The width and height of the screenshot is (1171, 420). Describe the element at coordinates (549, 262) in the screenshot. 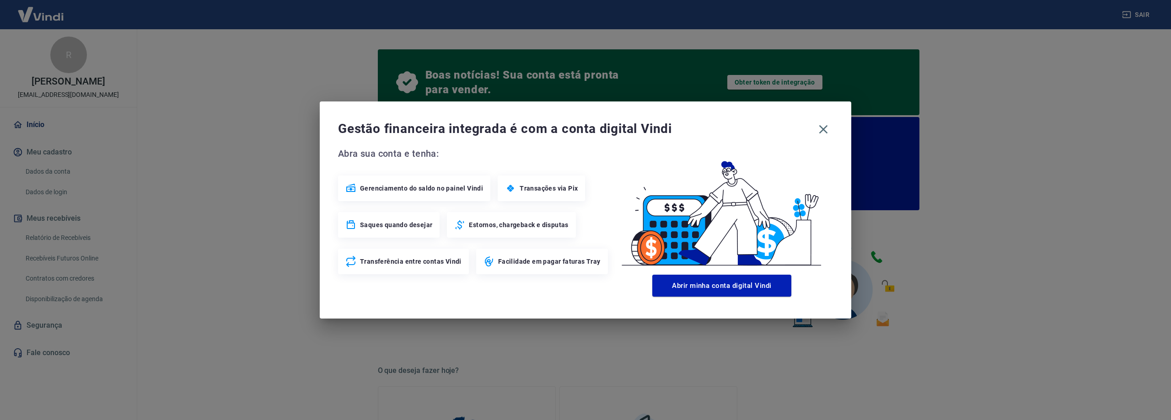

I see `span: Facilidade em pagar faturas Tray` at that location.